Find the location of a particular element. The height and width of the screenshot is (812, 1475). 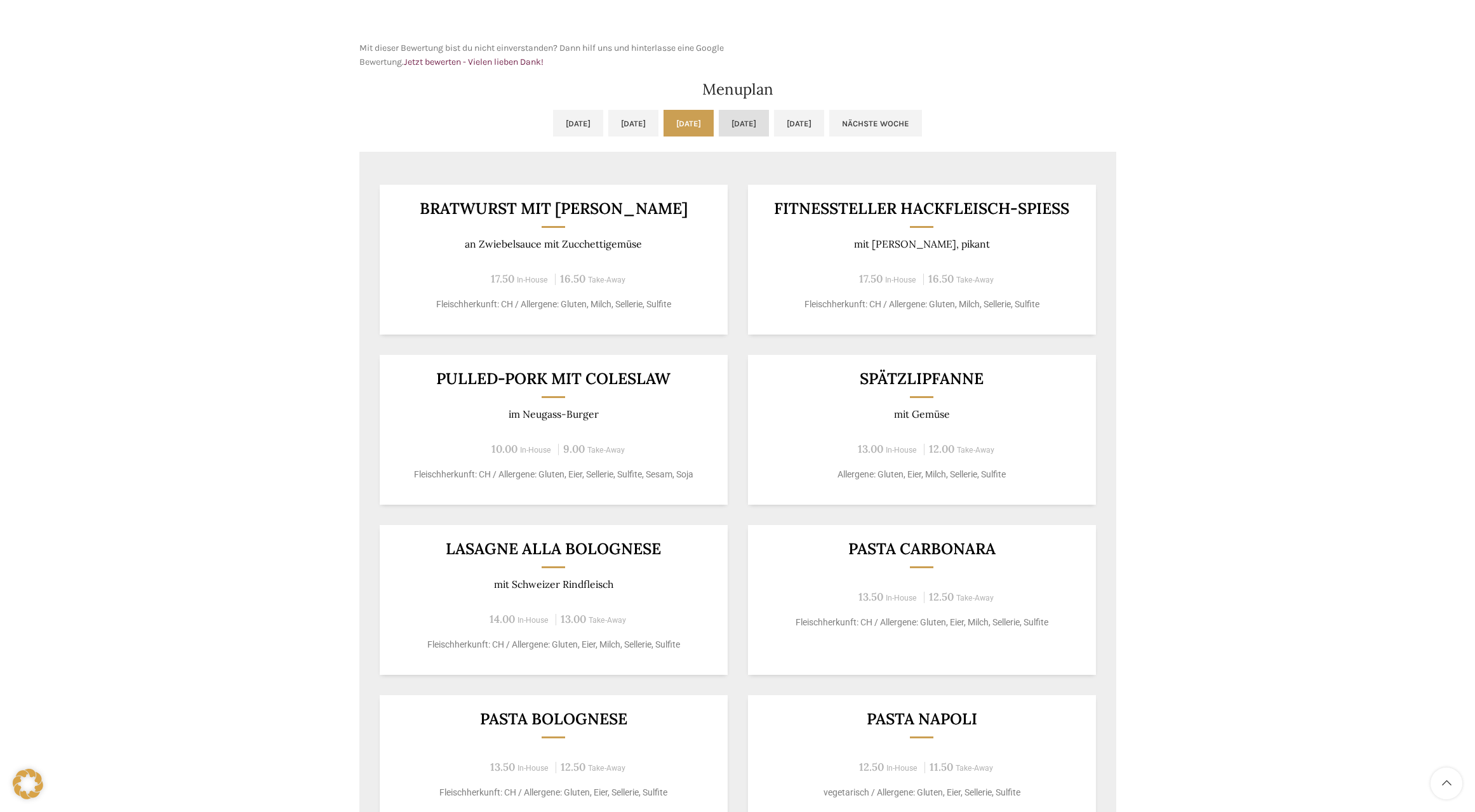

p: Fleischherkunft: CH / Allergene: Gluten, Eier, Sellerie, Sulfite is located at coordinates (553, 793).